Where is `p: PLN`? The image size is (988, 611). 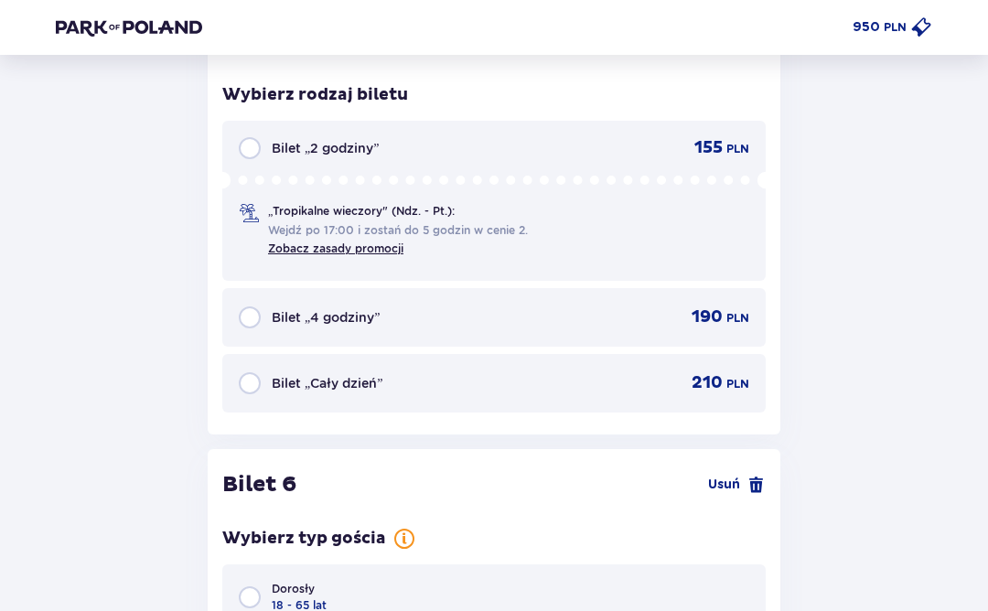
p: PLN is located at coordinates (894, 27).